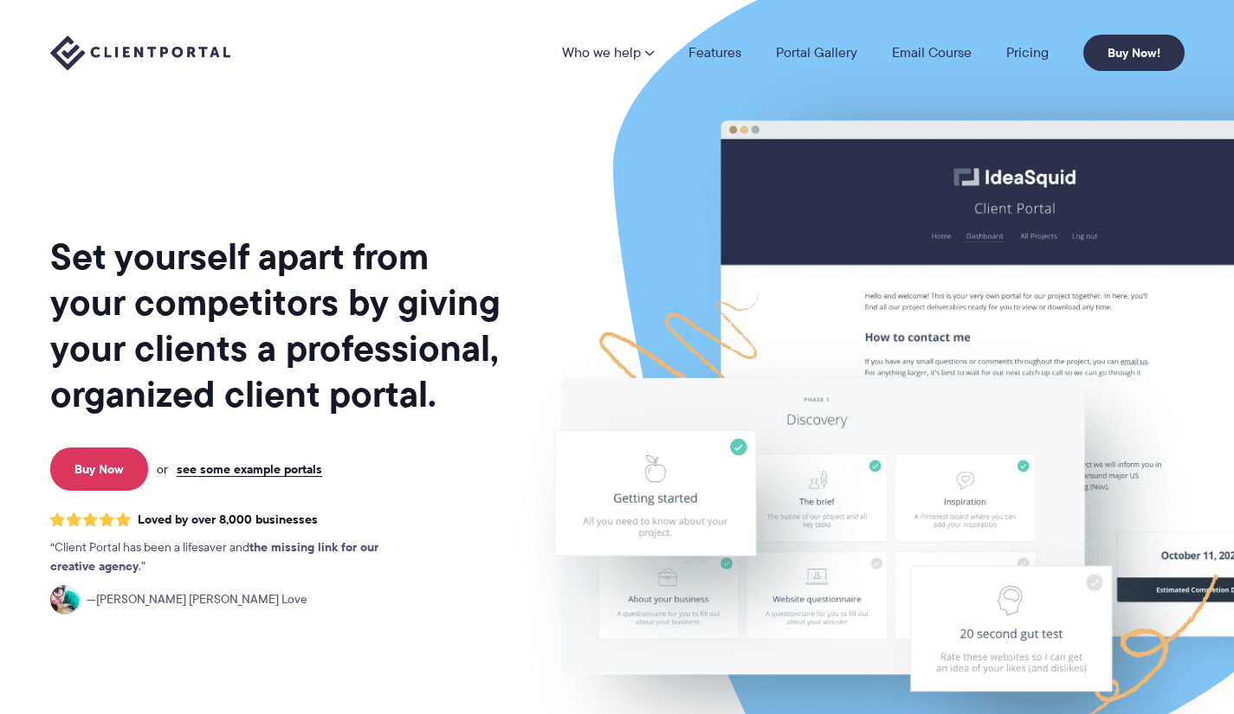 The height and width of the screenshot is (714, 1234). What do you see at coordinates (249, 469) in the screenshot?
I see `a: see some example portals` at bounding box center [249, 469].